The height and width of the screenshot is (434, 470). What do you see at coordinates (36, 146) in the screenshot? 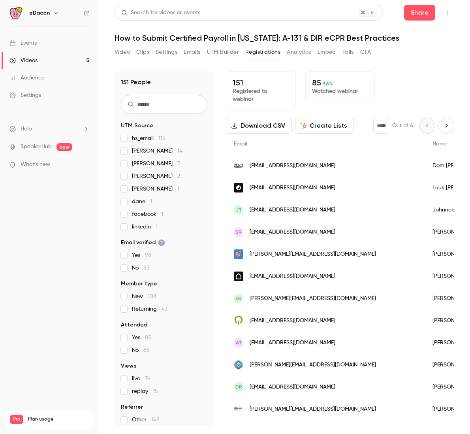
I see `a: SpeakerHub` at bounding box center [36, 146].